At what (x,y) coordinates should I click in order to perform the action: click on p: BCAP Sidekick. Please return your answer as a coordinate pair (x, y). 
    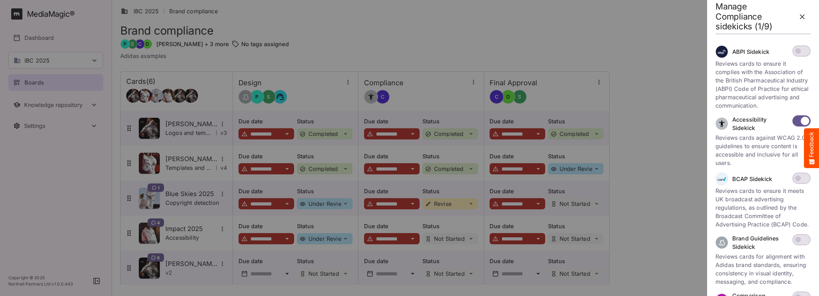
    Looking at the image, I should click on (752, 179).